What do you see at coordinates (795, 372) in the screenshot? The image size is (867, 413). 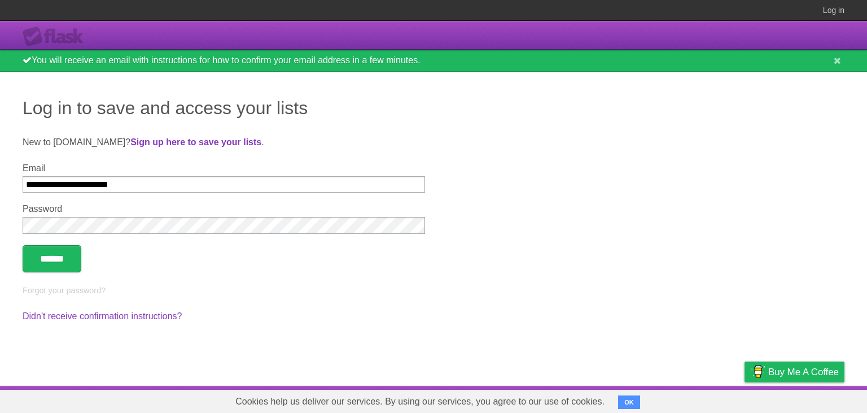 I see `a: Buy me a coffee` at bounding box center [795, 372].